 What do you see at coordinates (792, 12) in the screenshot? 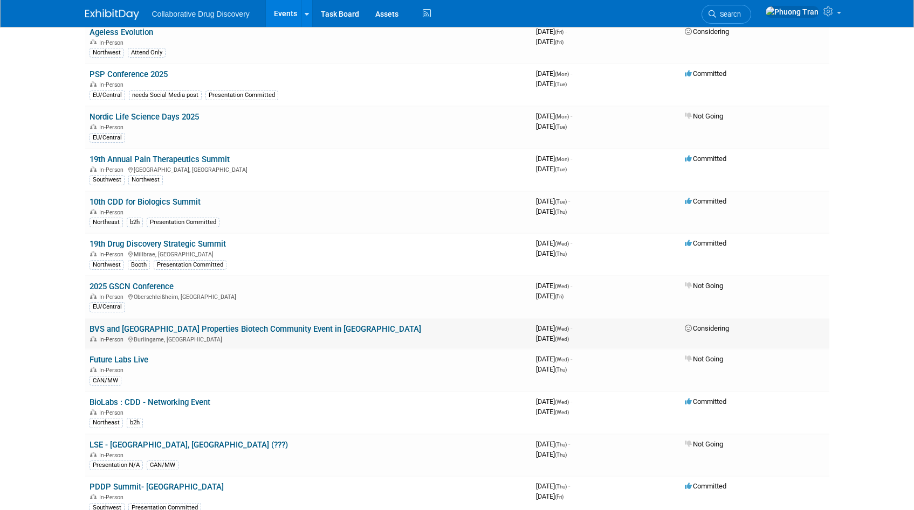
I see `img: Phuong Tran` at bounding box center [792, 12].